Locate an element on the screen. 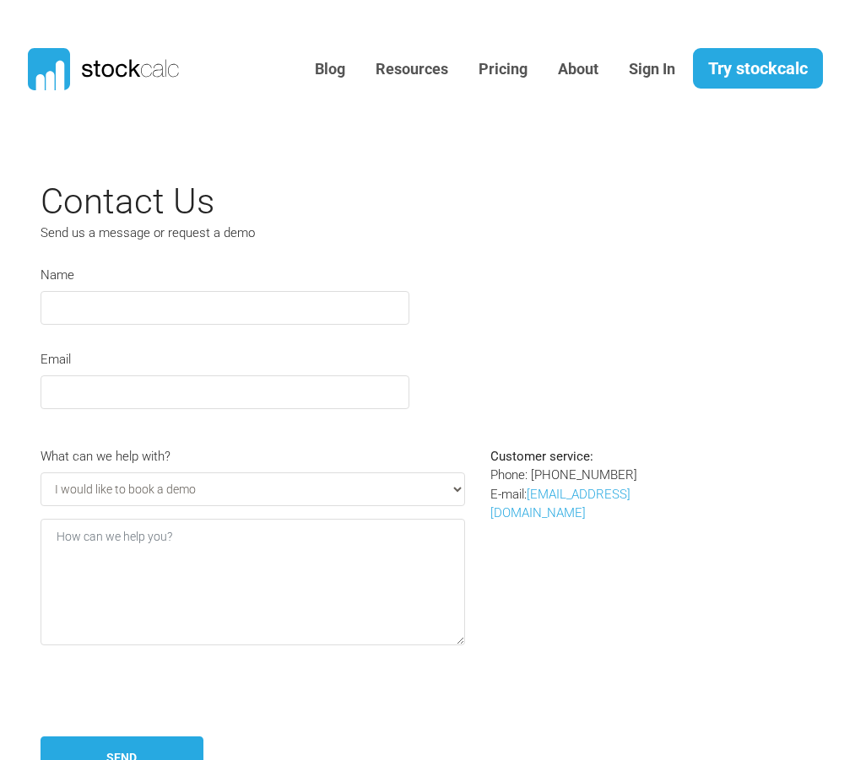 This screenshot has height=760, width=866. label: Name is located at coordinates (57, 275).